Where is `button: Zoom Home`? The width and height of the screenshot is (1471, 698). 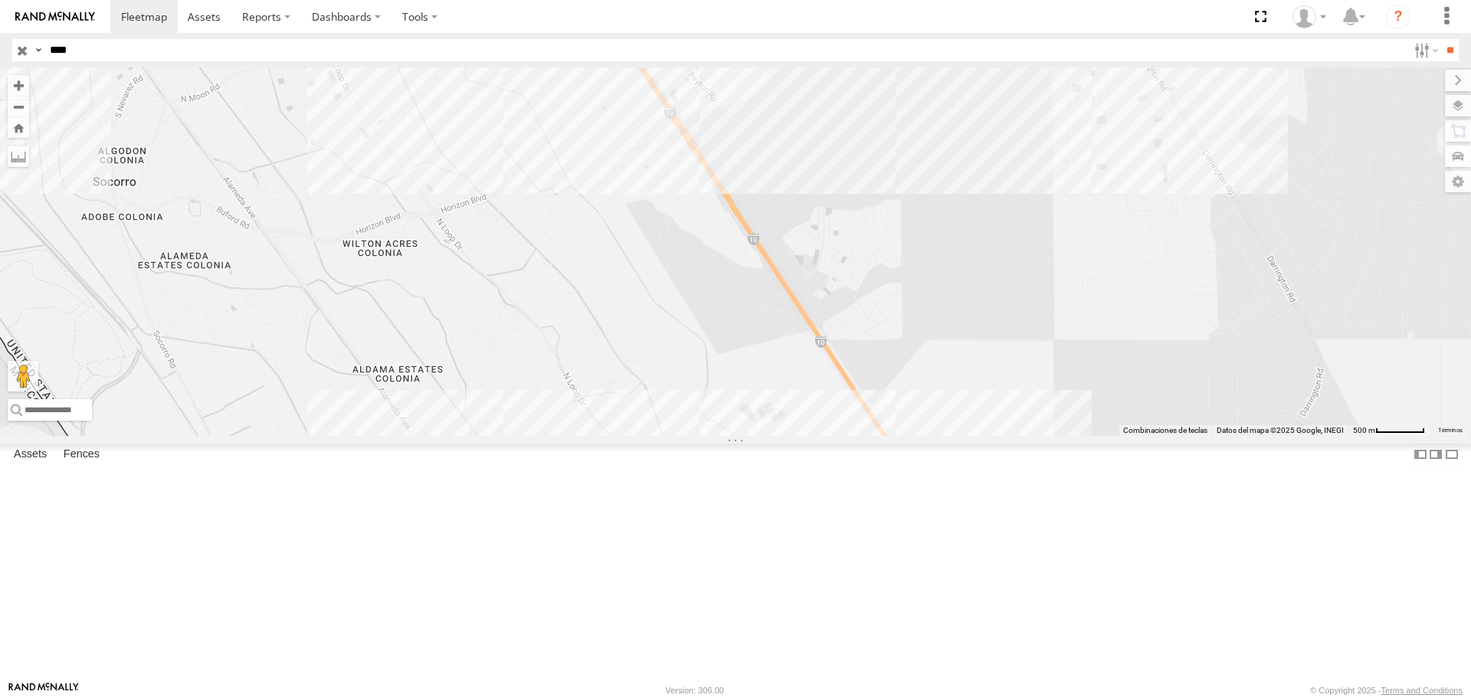 button: Zoom Home is located at coordinates (18, 127).